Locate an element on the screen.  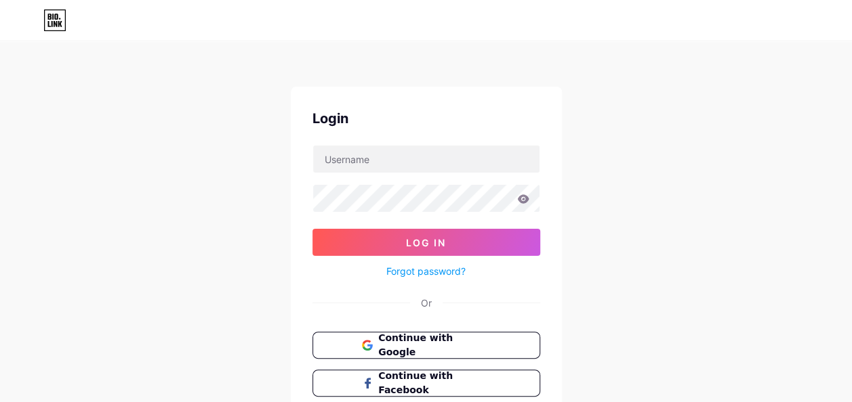
div: Or is located at coordinates (426, 303).